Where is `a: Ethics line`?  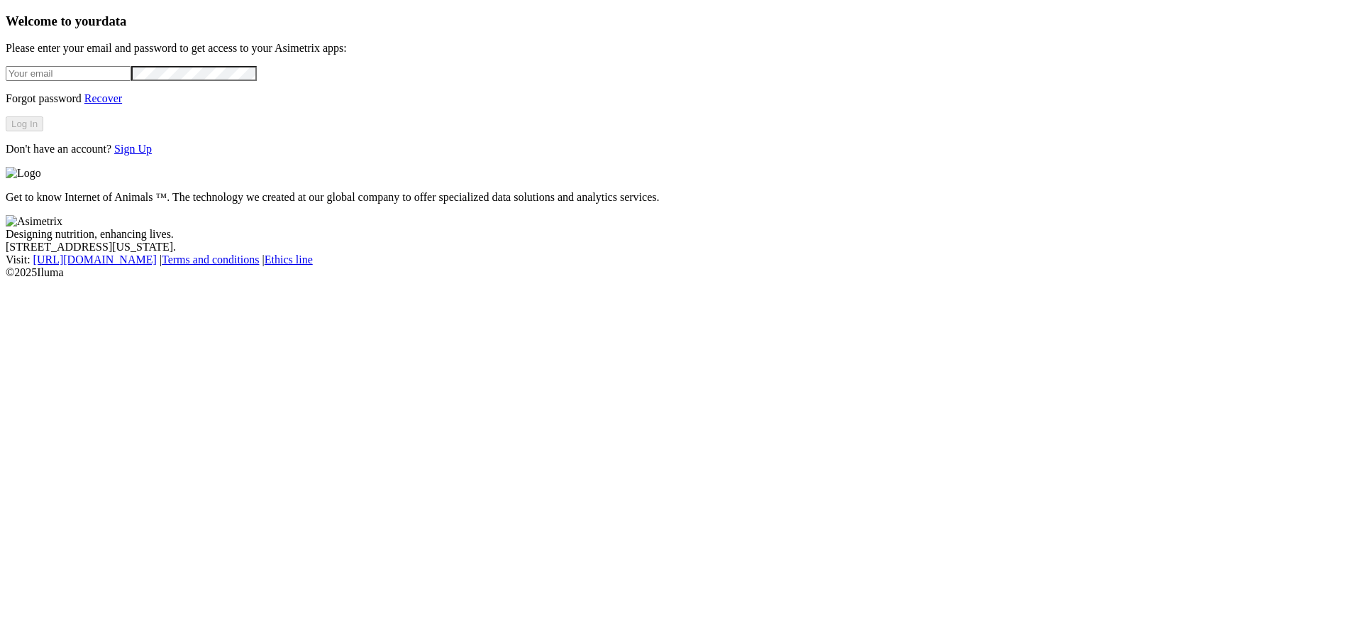
a: Ethics line is located at coordinates (289, 259).